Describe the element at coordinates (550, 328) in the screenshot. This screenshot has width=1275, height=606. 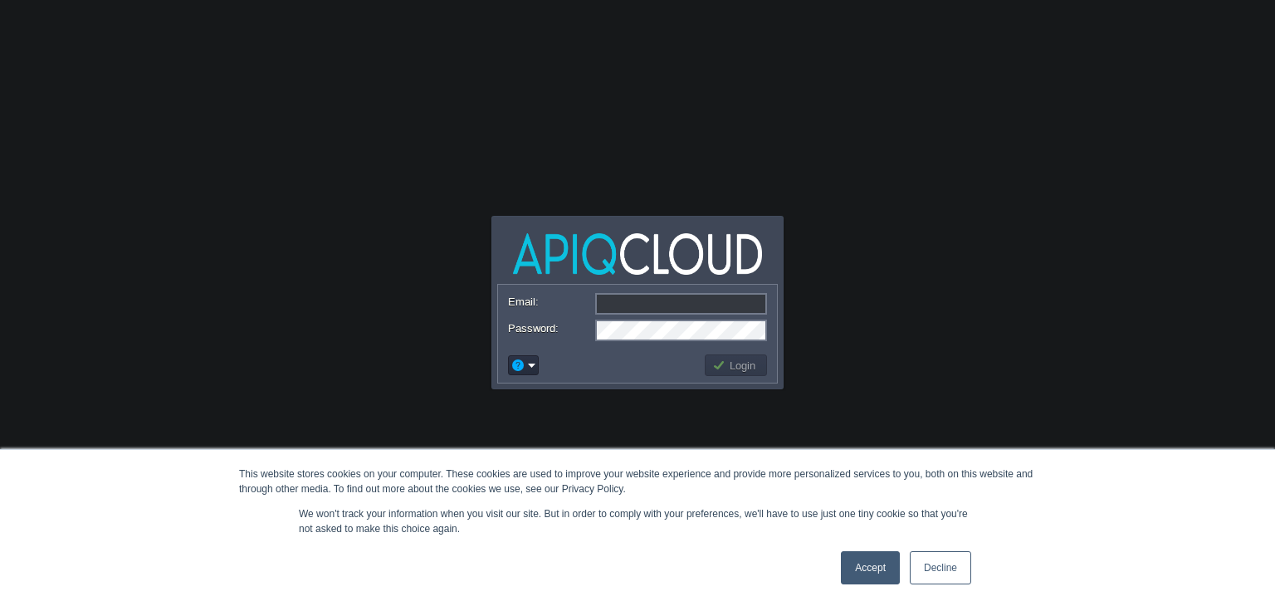
I see `label: Password:` at that location.